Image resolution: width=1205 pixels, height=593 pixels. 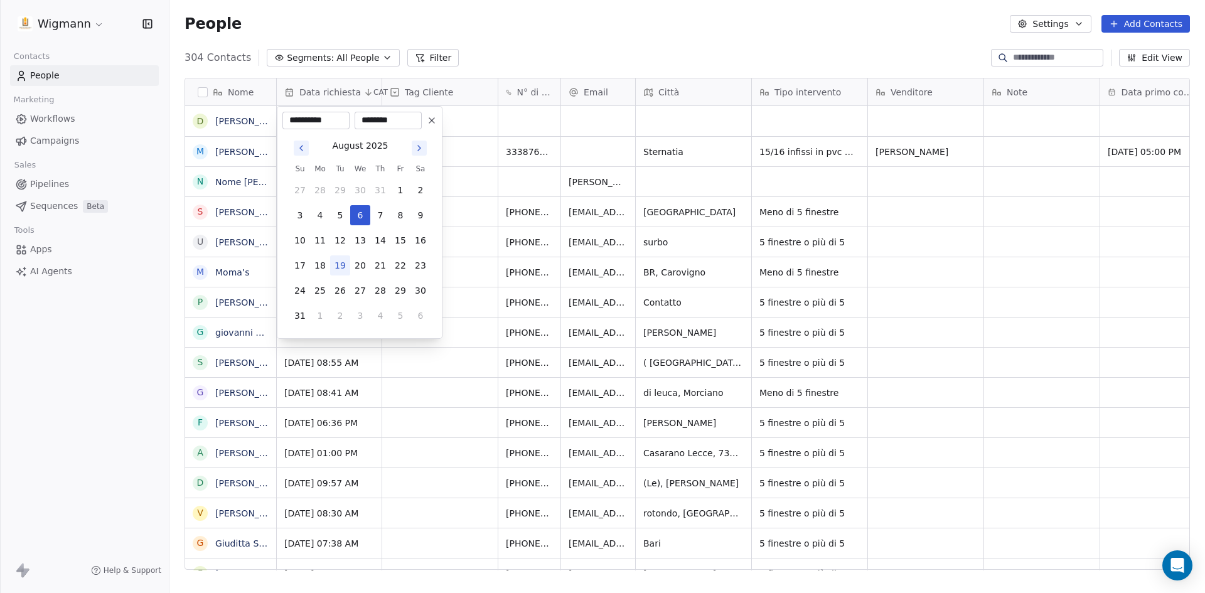 I want to click on th: Wednesday, so click(x=360, y=169).